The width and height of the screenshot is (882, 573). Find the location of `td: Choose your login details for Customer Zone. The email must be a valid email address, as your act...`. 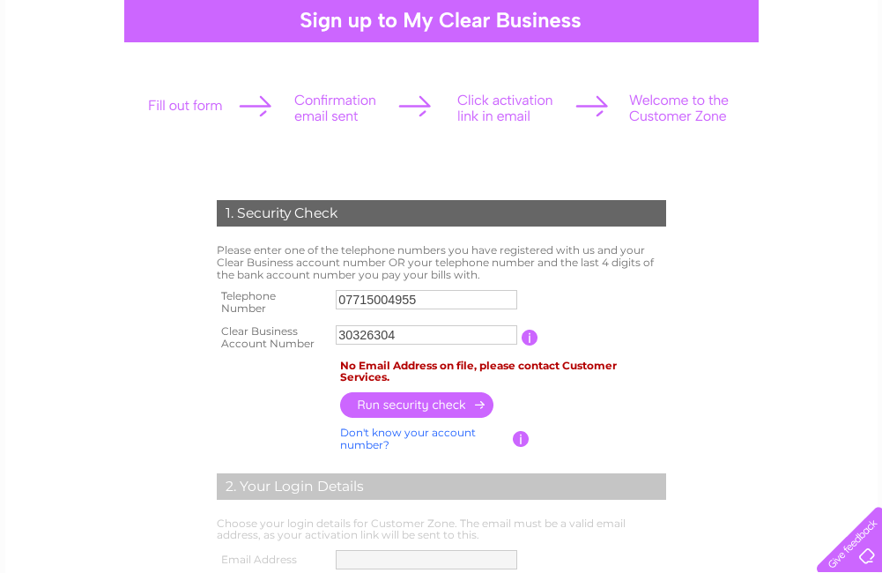

td: Choose your login details for Customer Zone. The email must be a valid email address, as your act... is located at coordinates (441, 529).